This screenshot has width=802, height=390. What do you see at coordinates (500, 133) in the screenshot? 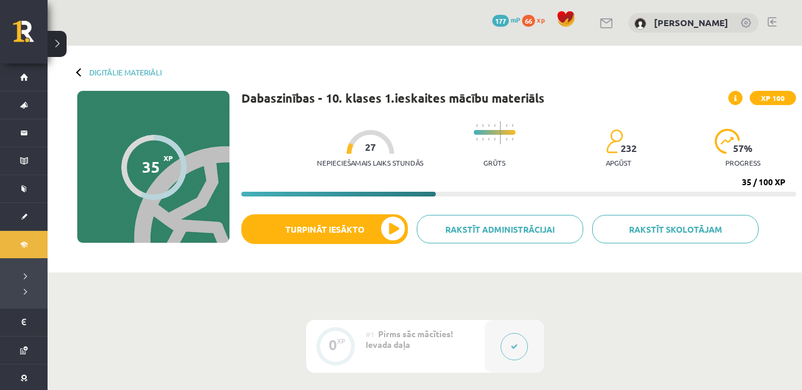
I see `img: icon-long-line-d9ea69661e0d244f92f715978eff75569469978d946b2353a9bb055b3ed8787d.svg` at bounding box center [500, 133].